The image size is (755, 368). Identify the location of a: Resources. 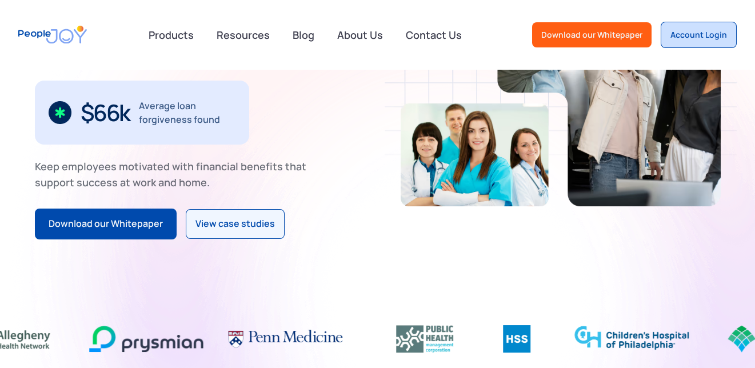
(243, 35).